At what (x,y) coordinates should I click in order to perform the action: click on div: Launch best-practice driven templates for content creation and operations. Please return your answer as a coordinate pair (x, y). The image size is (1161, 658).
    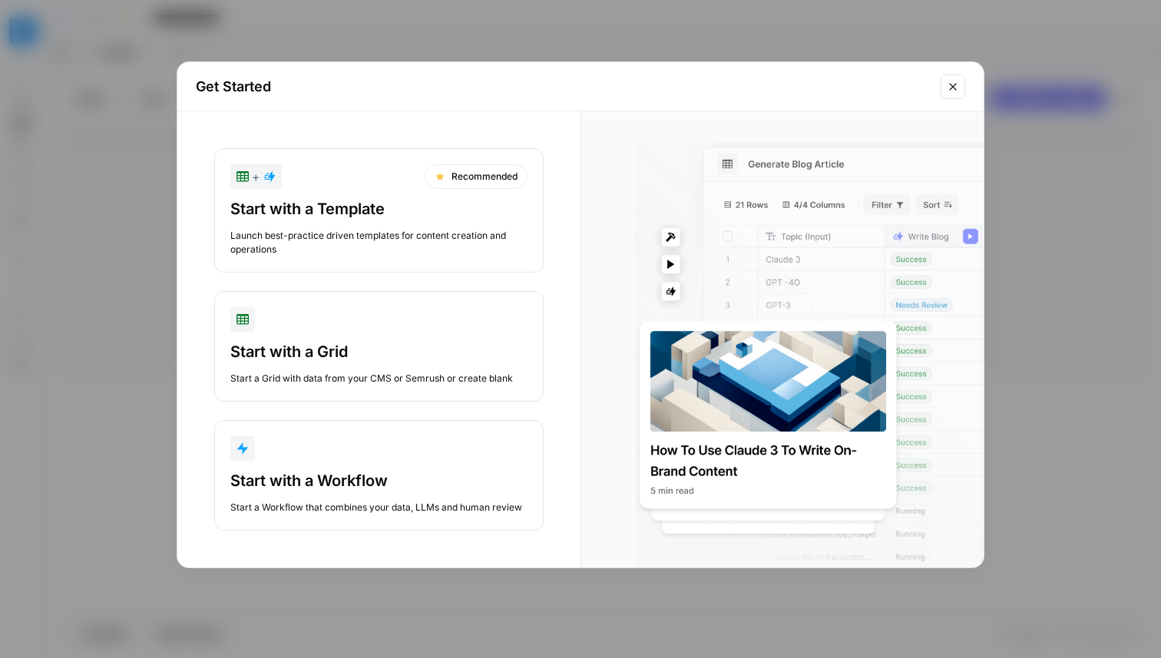
    Looking at the image, I should click on (379, 243).